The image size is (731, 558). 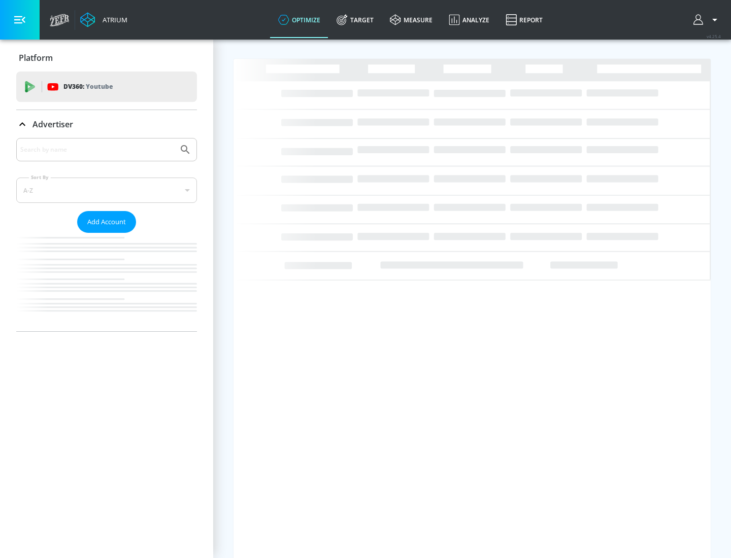 I want to click on a: Target, so click(x=355, y=20).